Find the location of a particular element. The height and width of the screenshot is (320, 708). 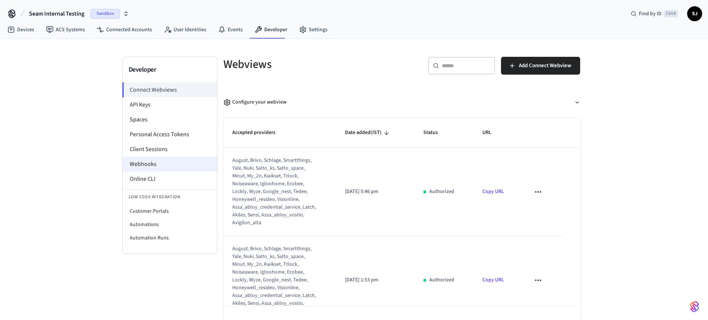

span: Seam Internal Testing is located at coordinates (56, 14).